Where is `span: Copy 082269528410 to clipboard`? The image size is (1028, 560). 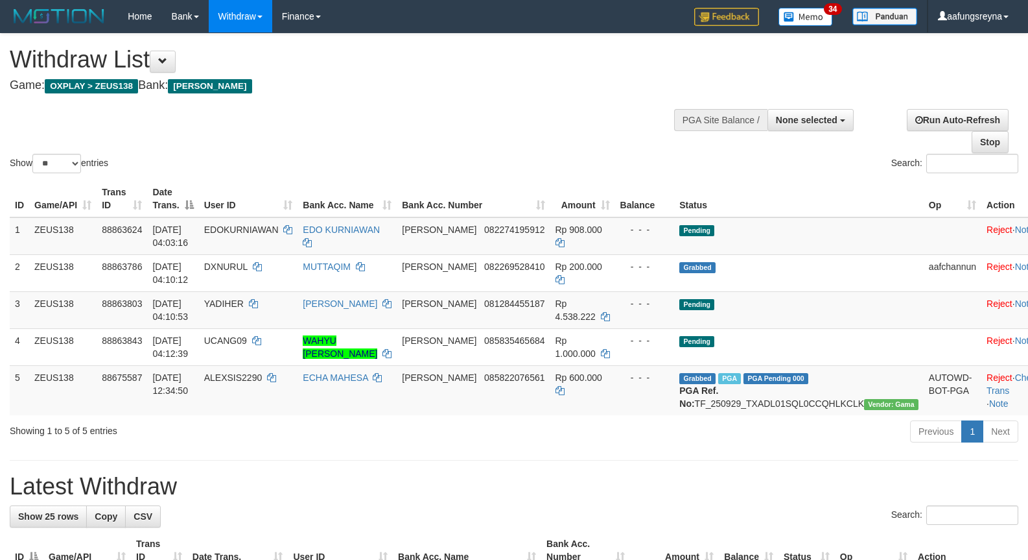
span: Copy 082269528410 to clipboard is located at coordinates (514, 266).